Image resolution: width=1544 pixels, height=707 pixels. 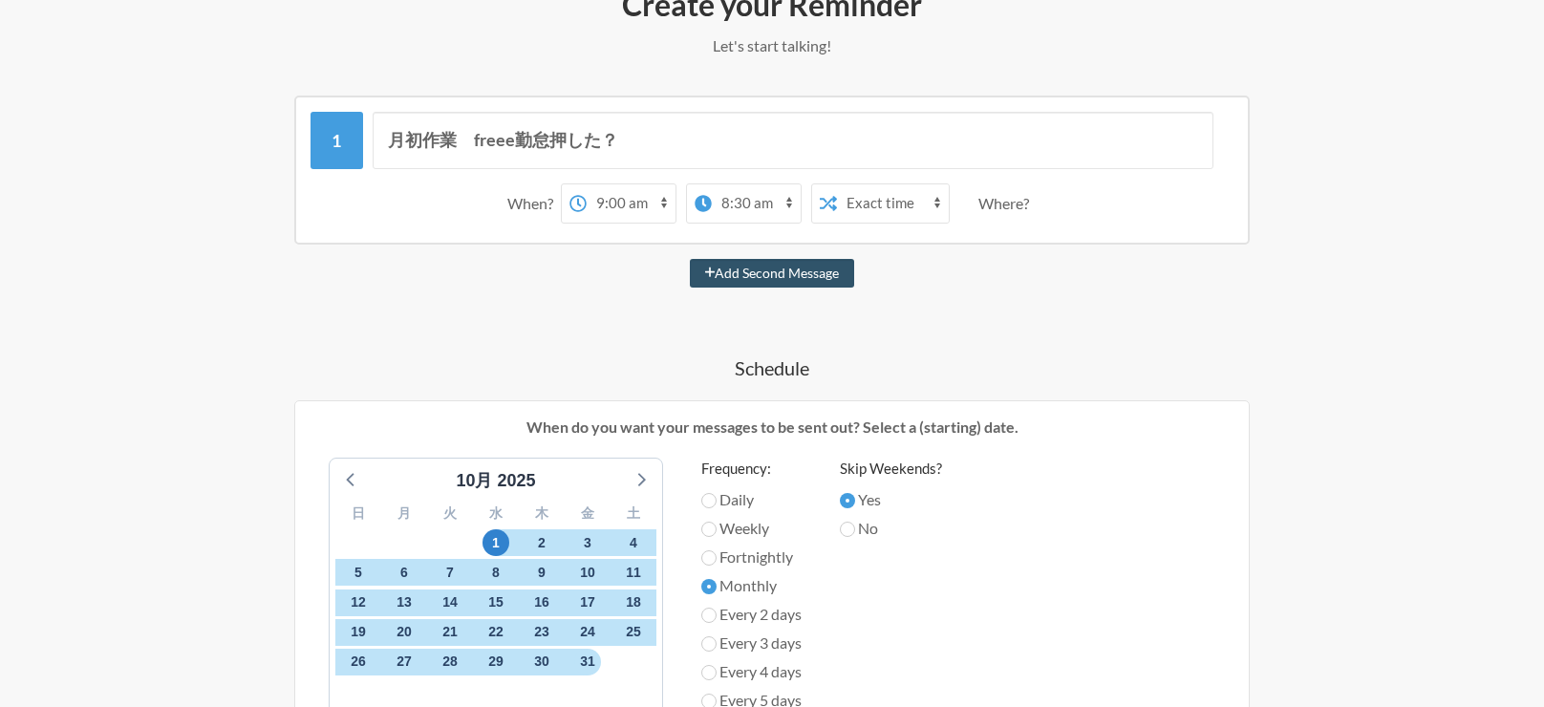 What do you see at coordinates (793, 140) in the screenshot?
I see `input: Message` at bounding box center [793, 140].